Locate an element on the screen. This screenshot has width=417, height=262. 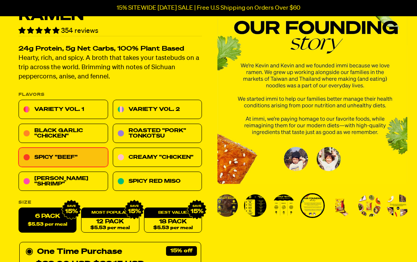
li: Go to slide 2 is located at coordinates (227, 205).